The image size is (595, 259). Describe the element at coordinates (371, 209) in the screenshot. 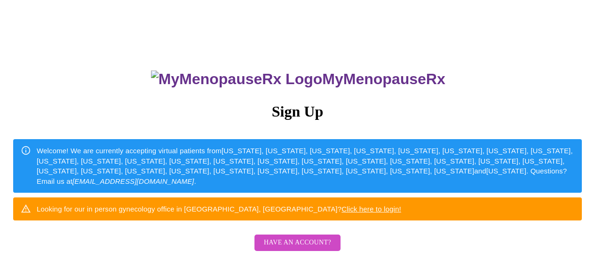

I see `a: Click here to login!` at that location.